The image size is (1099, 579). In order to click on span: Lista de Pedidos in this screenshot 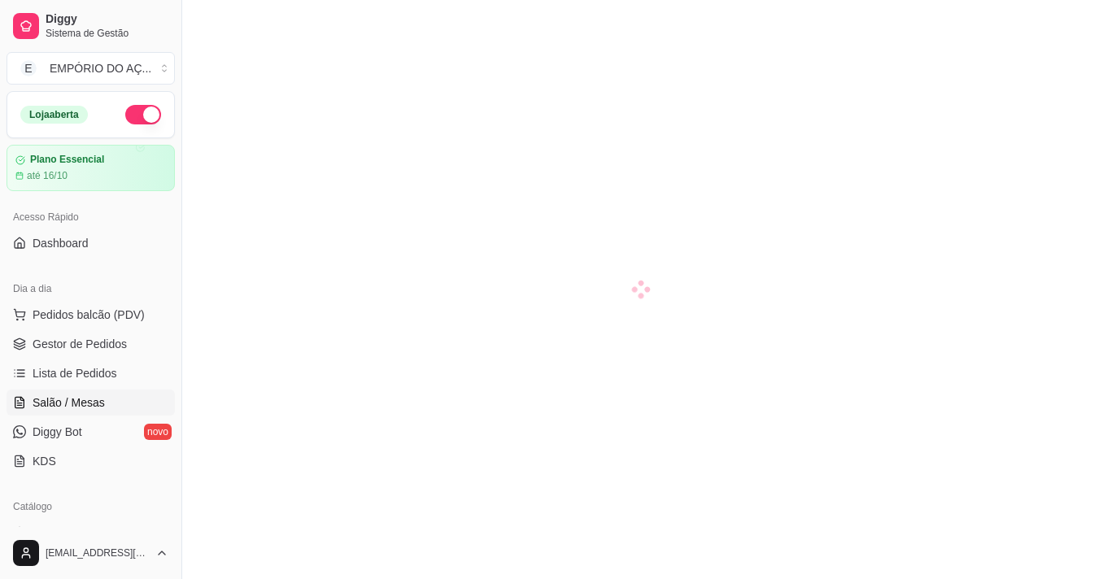, I will do `click(75, 373)`.